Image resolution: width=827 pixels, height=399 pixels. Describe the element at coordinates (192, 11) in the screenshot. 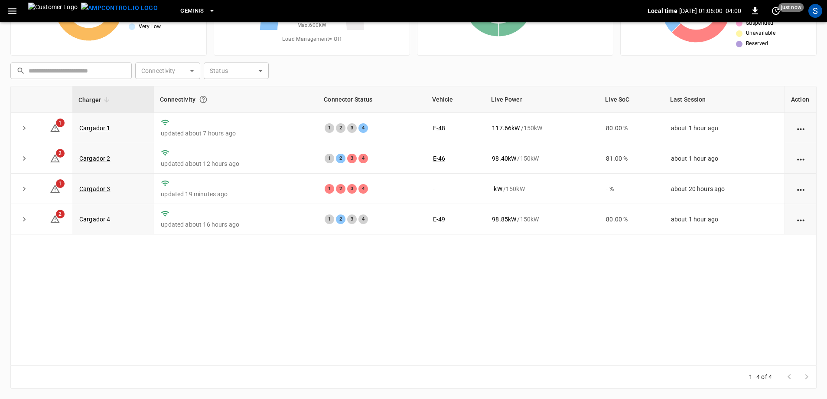

I see `span: Geminis` at that location.